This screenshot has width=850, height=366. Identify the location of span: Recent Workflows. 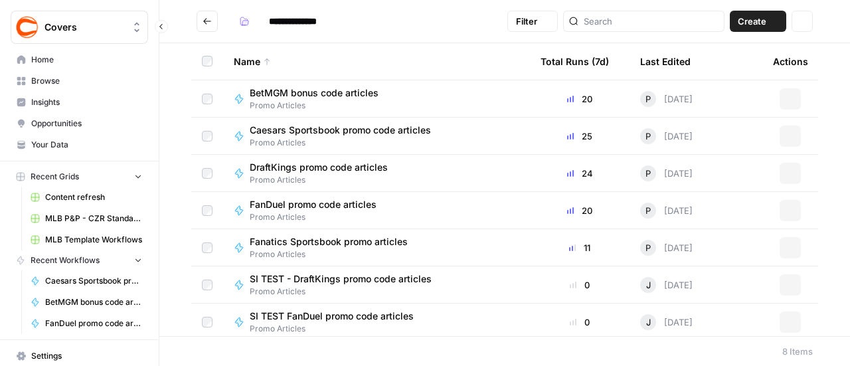
(65, 260).